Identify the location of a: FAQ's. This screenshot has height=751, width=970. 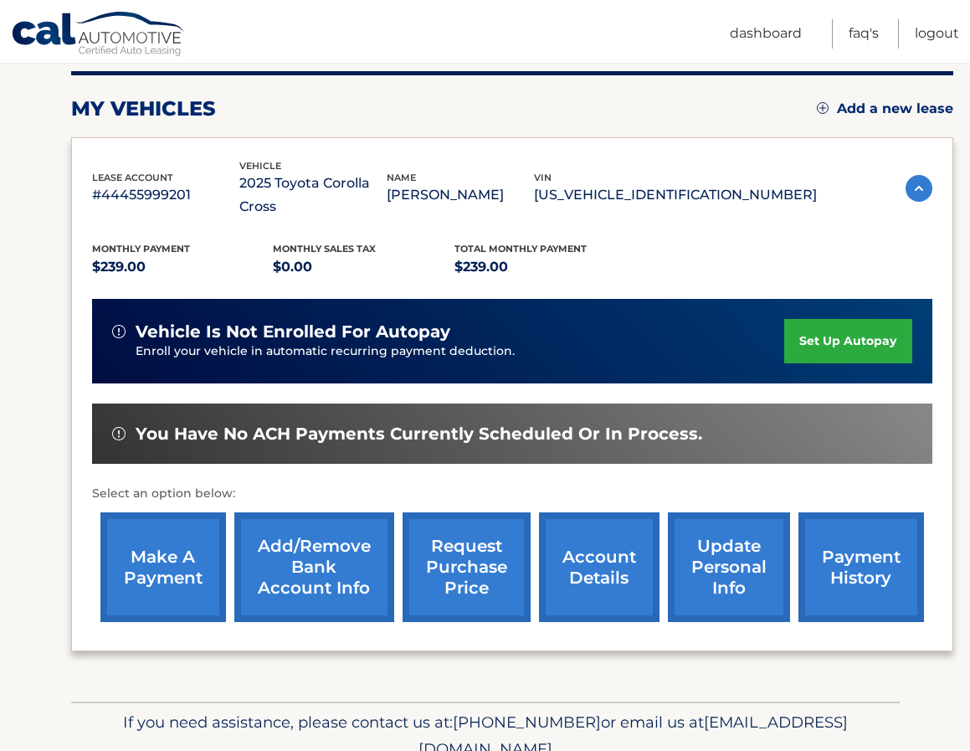
(864, 33).